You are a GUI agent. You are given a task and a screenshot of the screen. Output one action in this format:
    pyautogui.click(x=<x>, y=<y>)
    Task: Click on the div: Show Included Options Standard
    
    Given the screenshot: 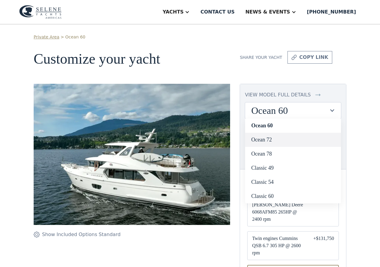 What is the action you would take?
    pyautogui.click(x=81, y=235)
    